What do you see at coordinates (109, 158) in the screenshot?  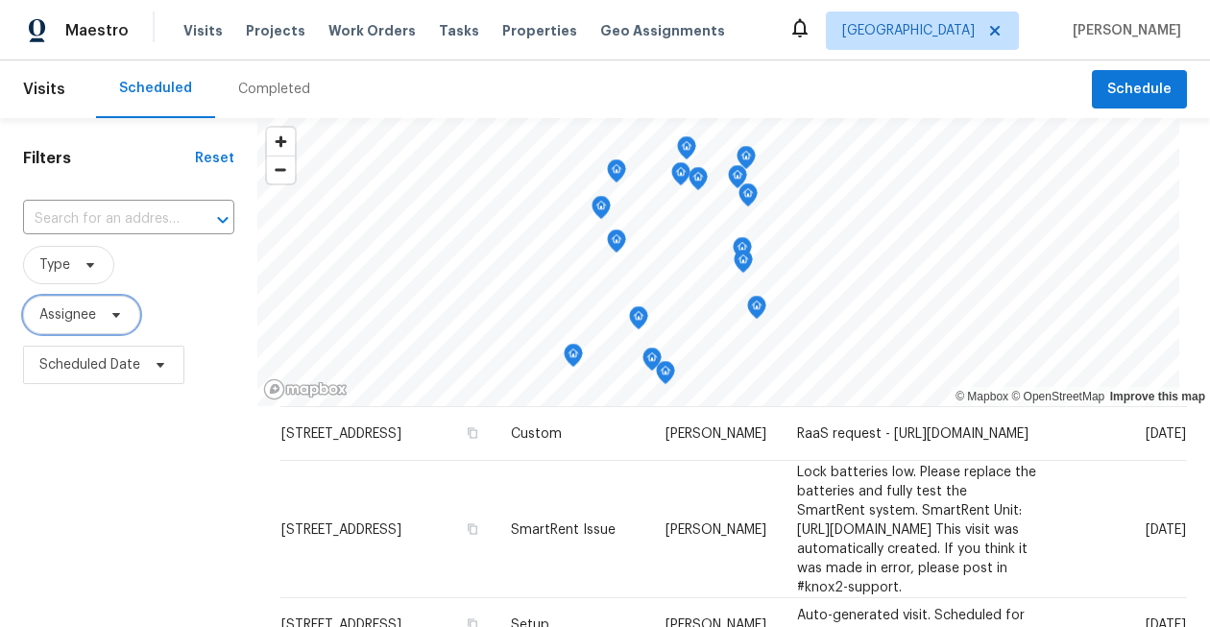 I see `h1: Filters` at bounding box center [109, 158].